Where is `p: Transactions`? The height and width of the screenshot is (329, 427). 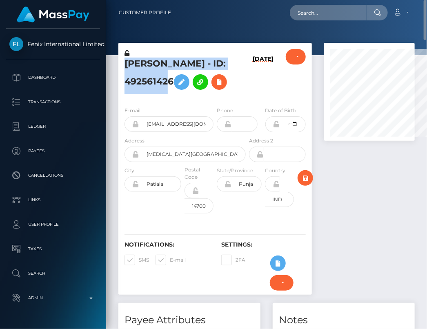 p: Transactions is located at coordinates (53, 102).